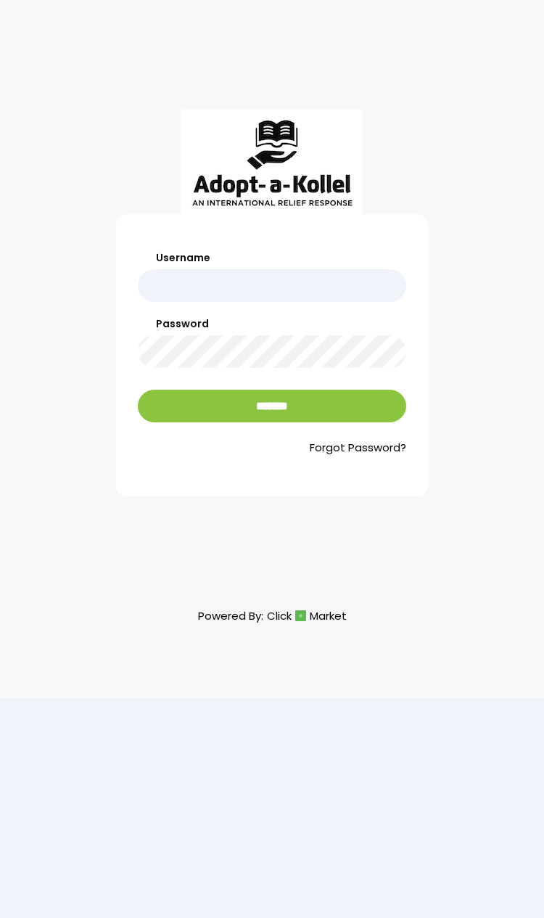  I want to click on a: ClickMarket, so click(307, 615).